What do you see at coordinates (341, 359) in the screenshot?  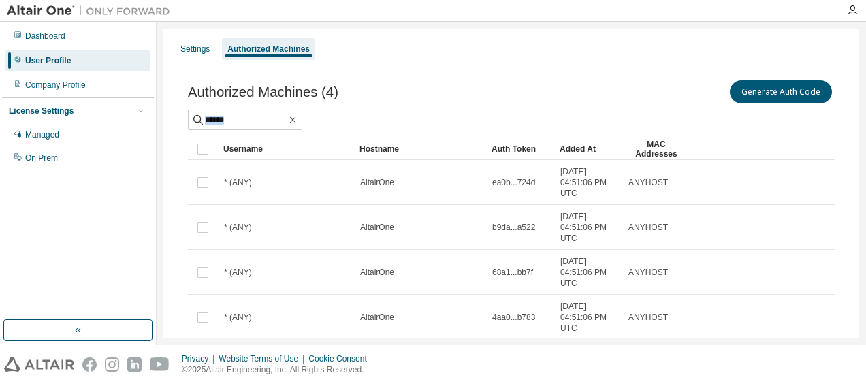 I see `div: Cookie Consent` at bounding box center [341, 359].